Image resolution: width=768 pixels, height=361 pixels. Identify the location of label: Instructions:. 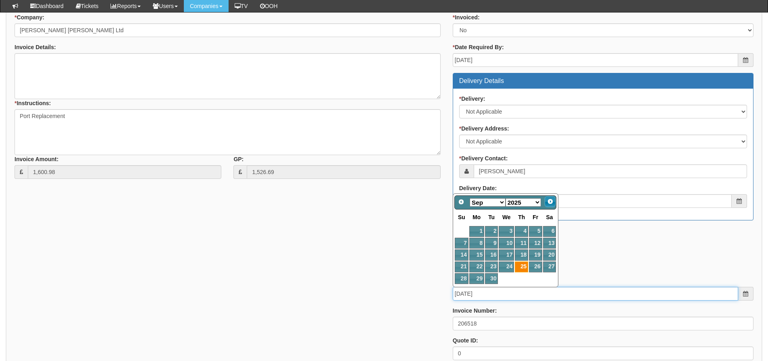
(33, 103).